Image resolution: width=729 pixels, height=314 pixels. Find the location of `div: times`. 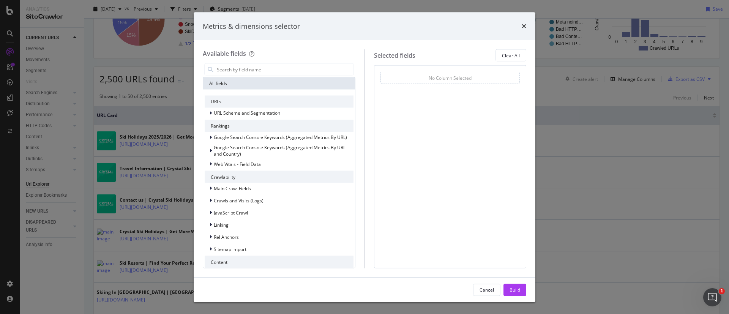

div: times is located at coordinates (524, 26).